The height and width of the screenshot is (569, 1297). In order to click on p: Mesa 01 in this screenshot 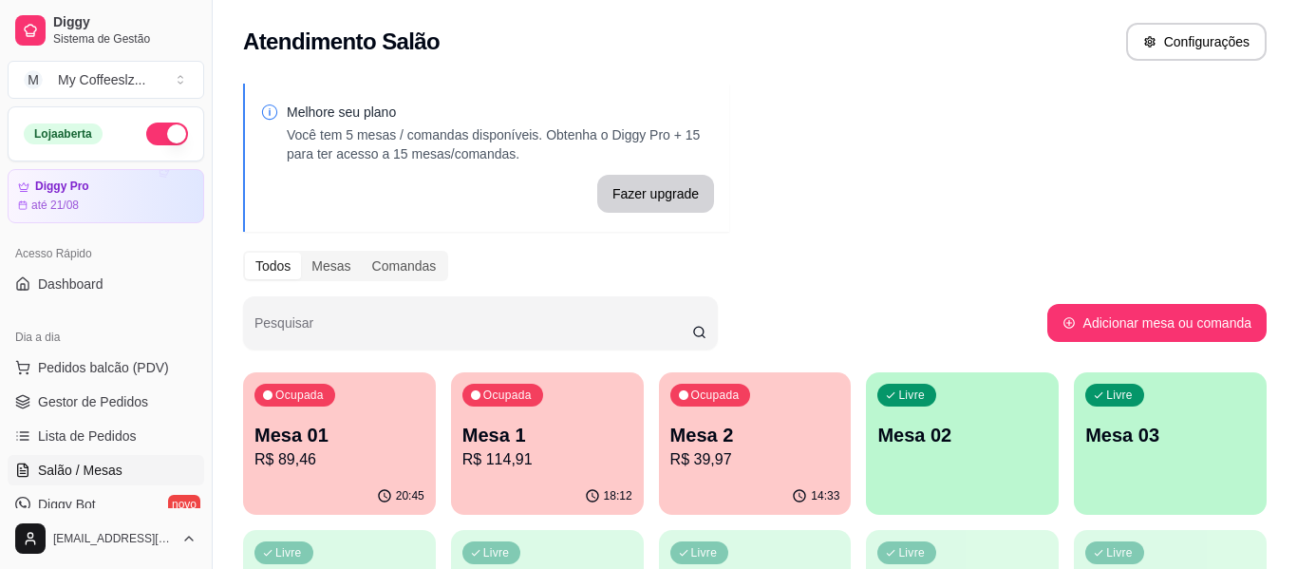, I will do `click(339, 435)`.